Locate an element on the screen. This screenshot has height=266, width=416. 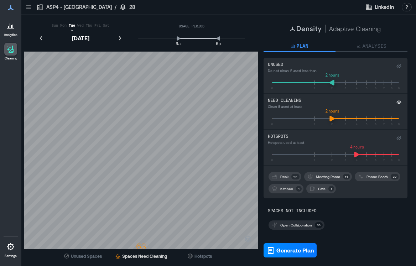
button: Desk114 is located at coordinates (285, 177).